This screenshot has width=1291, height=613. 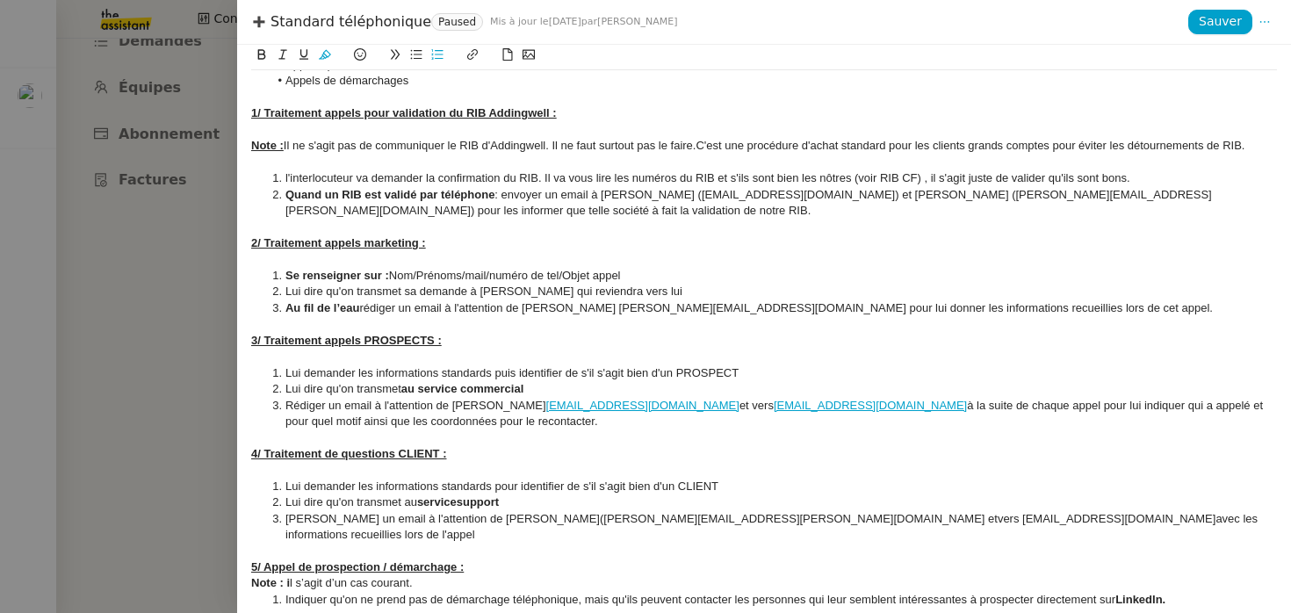 I want to click on li: Indiquer qu'on ne prend pas de démarchage téléphonique, mais qu'ils peuvent contacter les personn..., so click(x=773, y=600).